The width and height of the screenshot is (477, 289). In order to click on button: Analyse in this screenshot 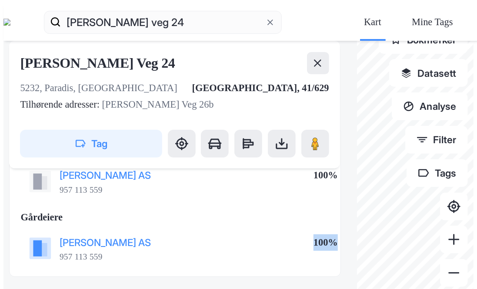, I will do `click(430, 106)`.